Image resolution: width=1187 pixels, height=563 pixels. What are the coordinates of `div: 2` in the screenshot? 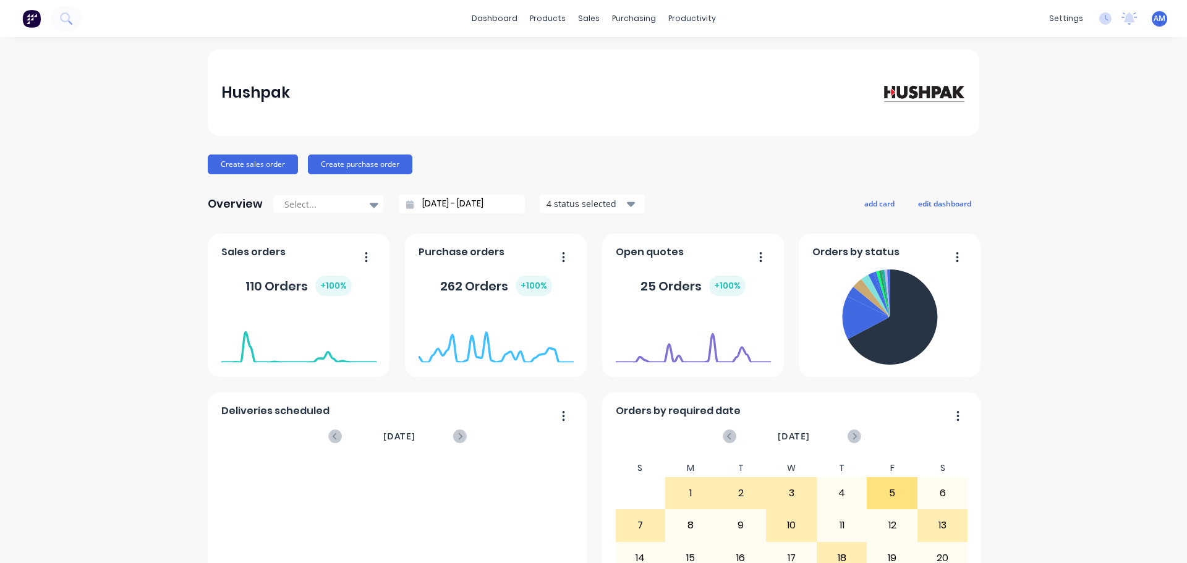 It's located at (741, 493).